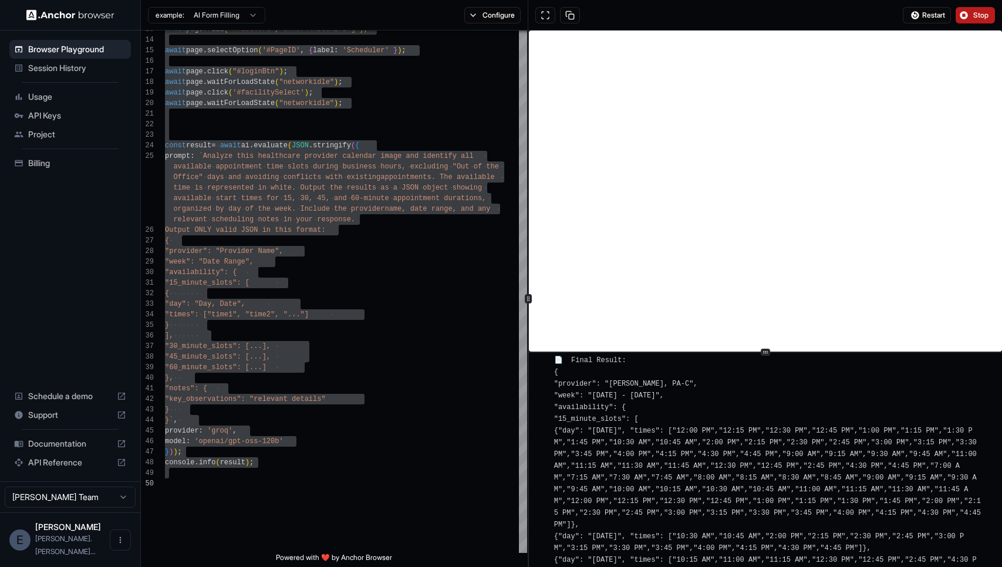 The height and width of the screenshot is (567, 1002). What do you see at coordinates (209, 262) in the screenshot?
I see `span: "week": "Date Range",` at bounding box center [209, 262].